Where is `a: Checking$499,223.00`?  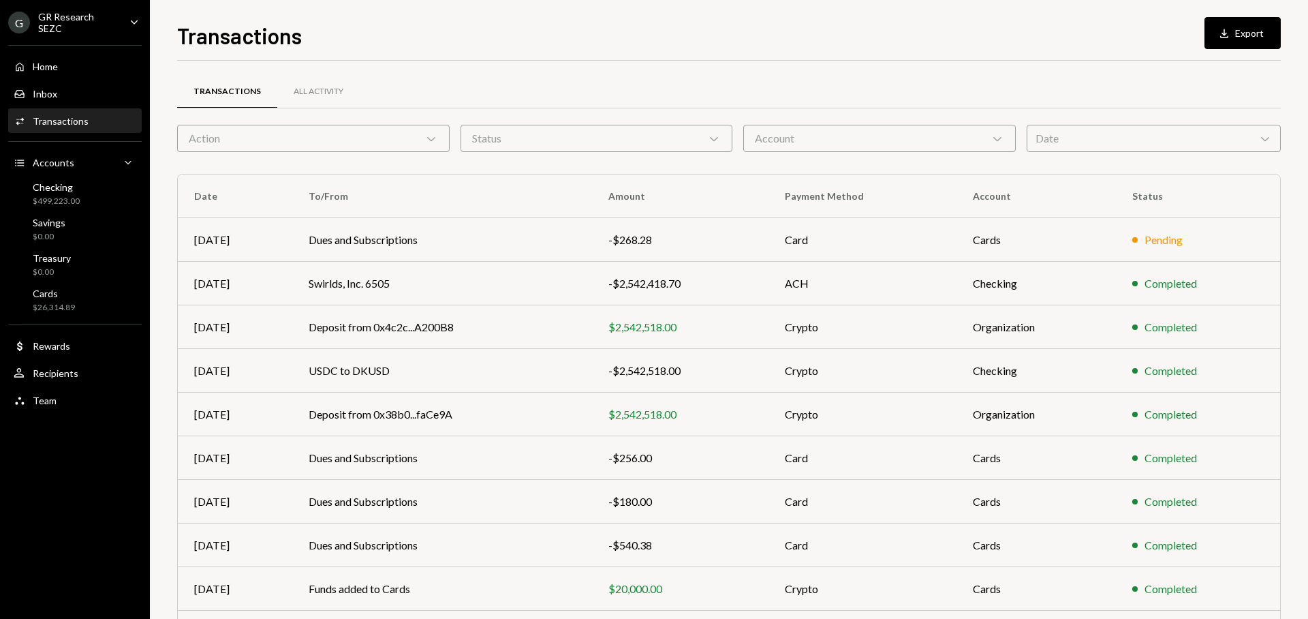
a: Checking$499,223.00 is located at coordinates (75, 194).